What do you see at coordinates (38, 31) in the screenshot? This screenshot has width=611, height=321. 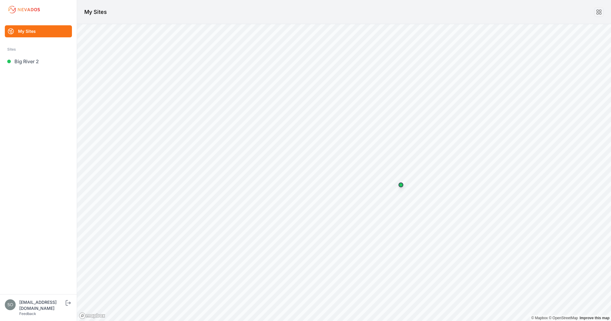 I see `a: My Sites` at bounding box center [38, 31].